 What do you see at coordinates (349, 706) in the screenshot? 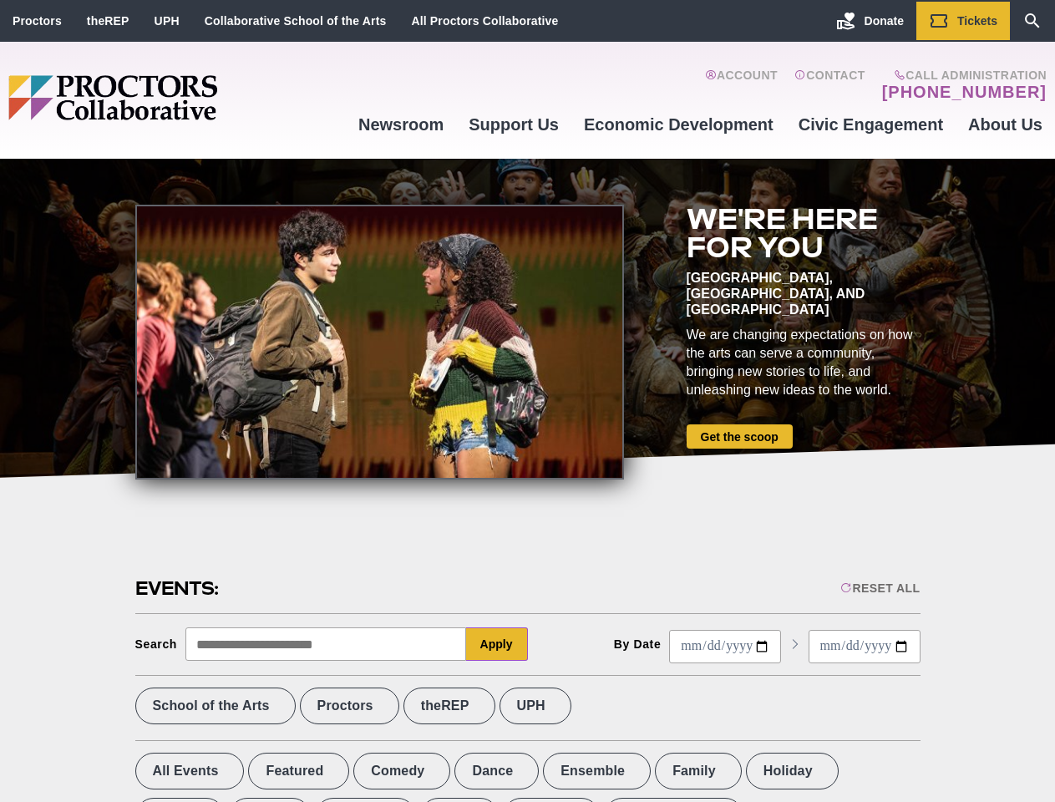
I see `label: Proctors` at bounding box center [349, 706].